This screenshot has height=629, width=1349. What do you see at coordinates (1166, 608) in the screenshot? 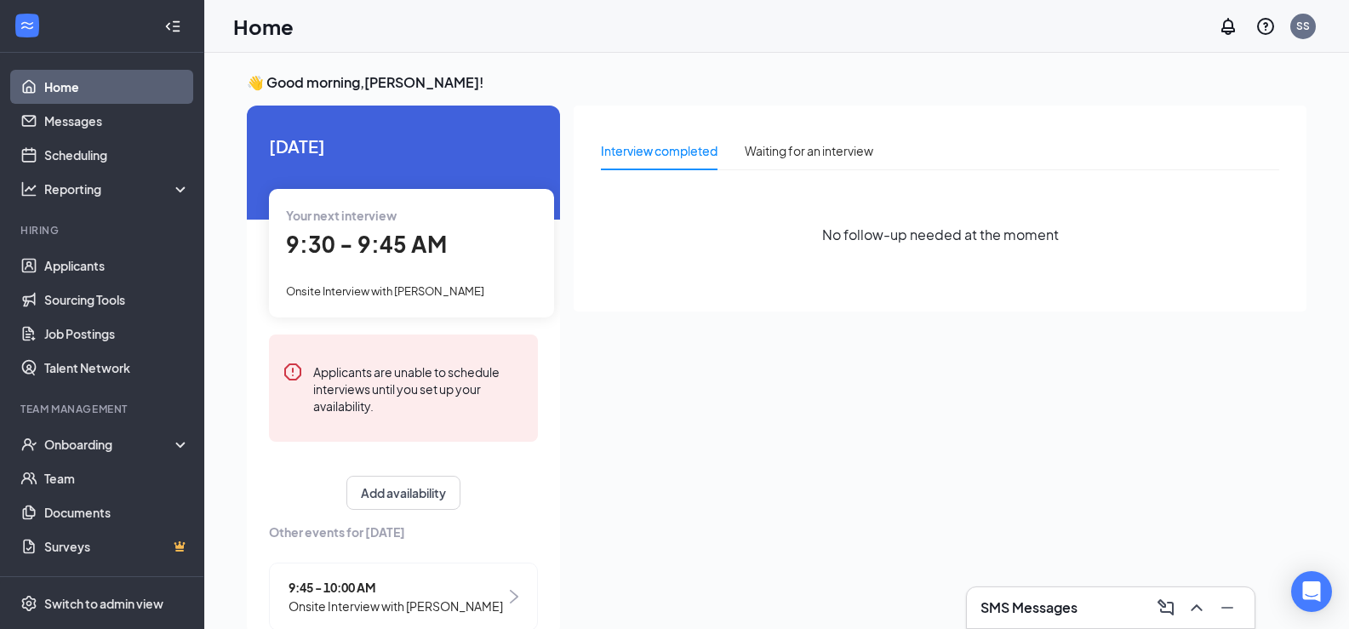
I see `svg: ComposeMessage` at bounding box center [1166, 608].